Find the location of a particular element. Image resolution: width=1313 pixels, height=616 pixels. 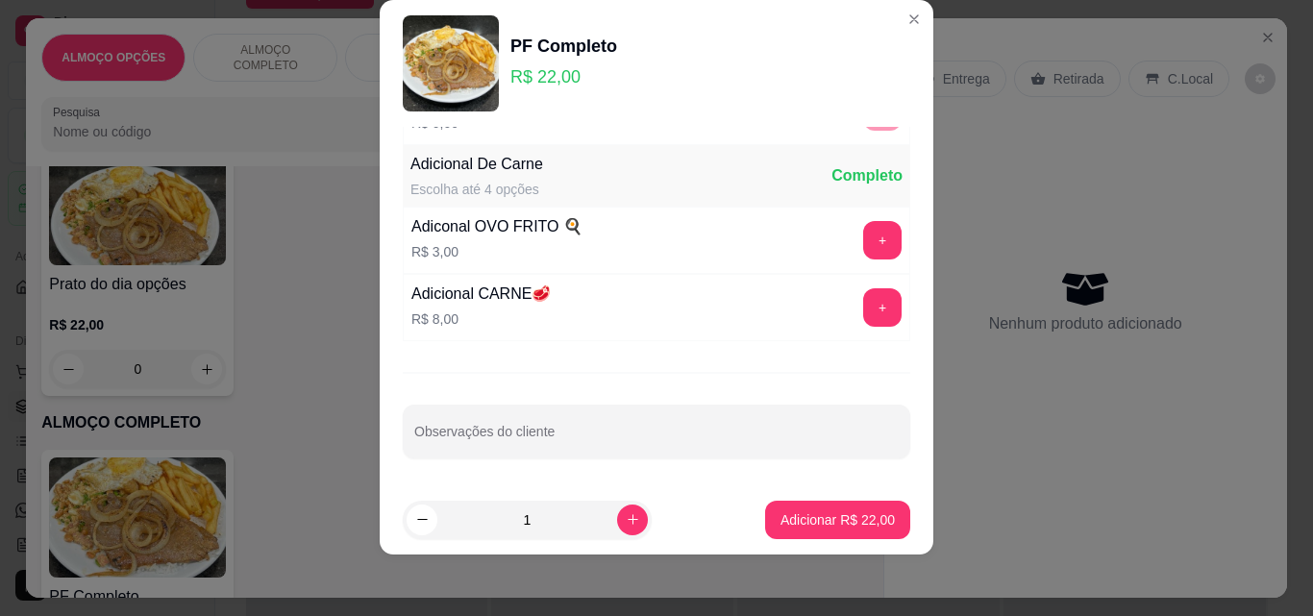

div: Escolha até 4 opções is located at coordinates (477, 189).